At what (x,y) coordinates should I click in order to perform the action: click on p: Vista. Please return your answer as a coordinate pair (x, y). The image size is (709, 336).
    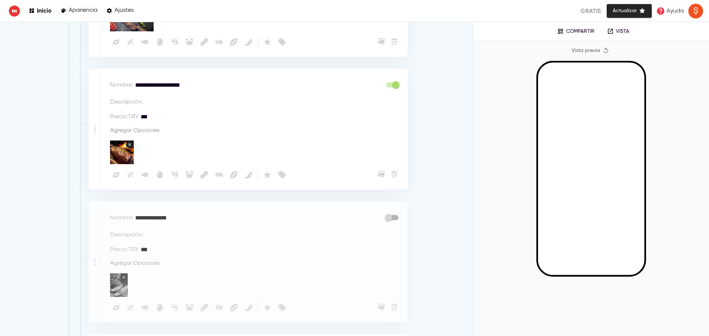
    Looking at the image, I should click on (623, 31).